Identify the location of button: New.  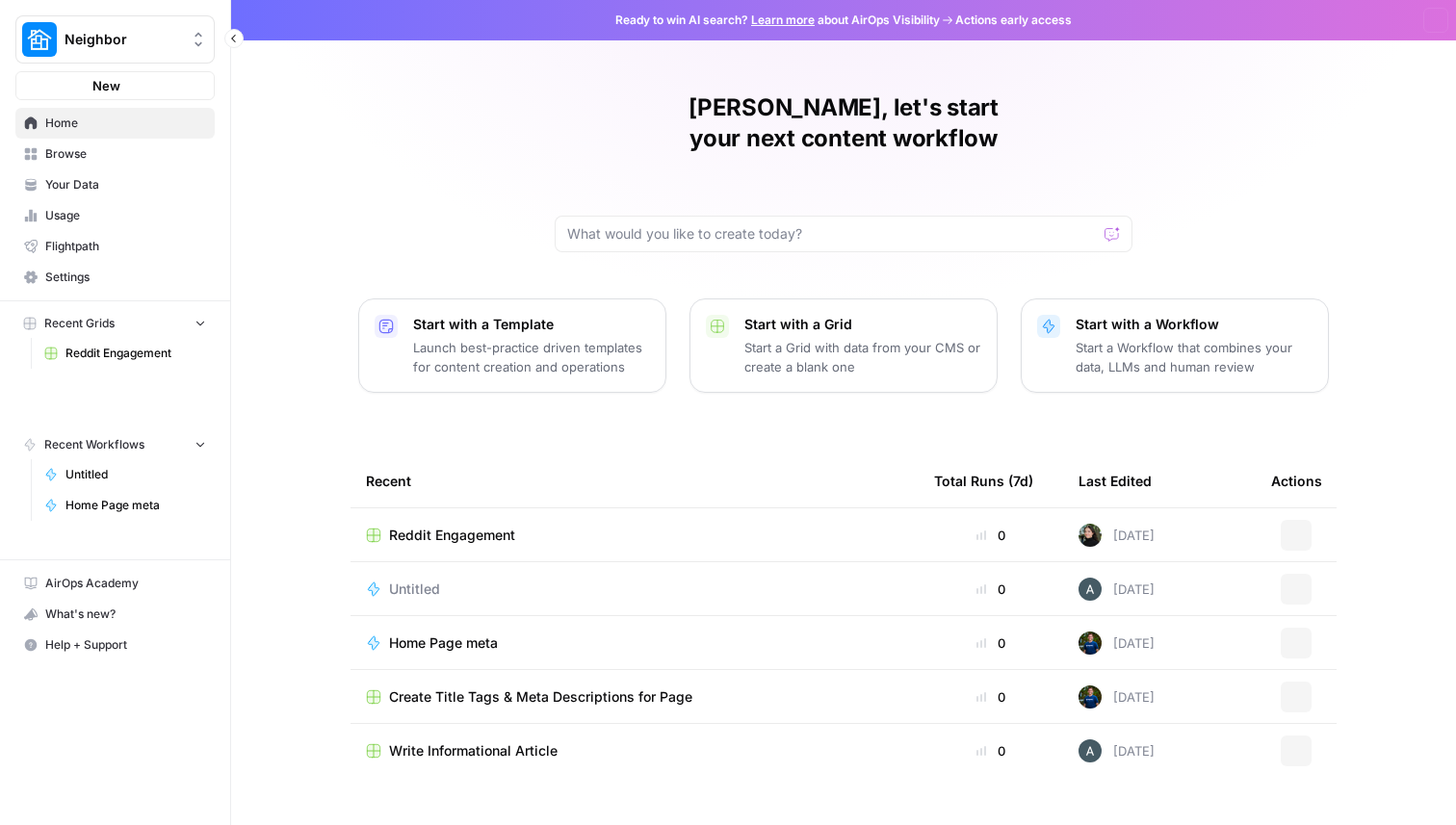
(115, 86).